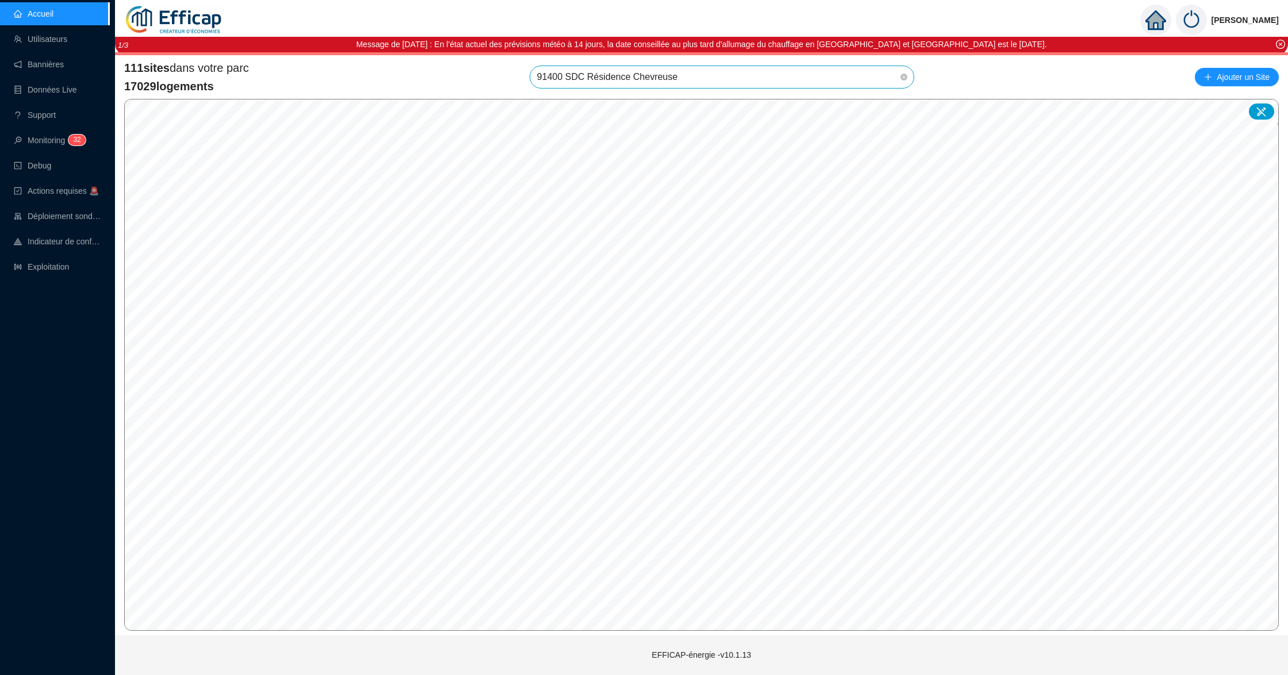  I want to click on a: monitorMonitoring32, so click(48, 140).